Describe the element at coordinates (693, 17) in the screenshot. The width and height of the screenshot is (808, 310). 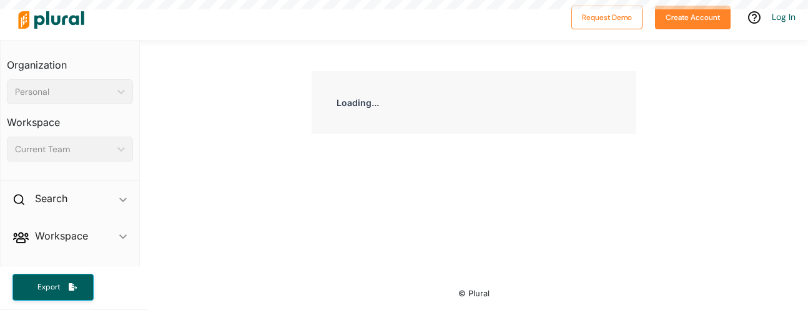
I see `button: Create Account` at that location.